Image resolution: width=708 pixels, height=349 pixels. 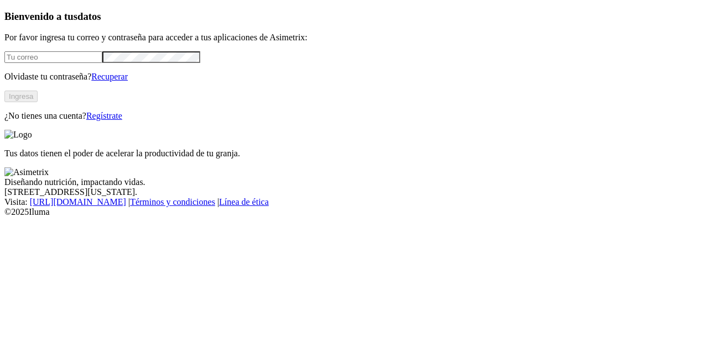 I want to click on span: datos, so click(x=89, y=16).